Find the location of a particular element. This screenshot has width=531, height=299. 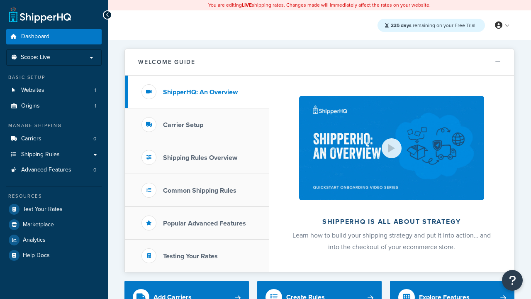

span: Marketplace is located at coordinates (38, 224).